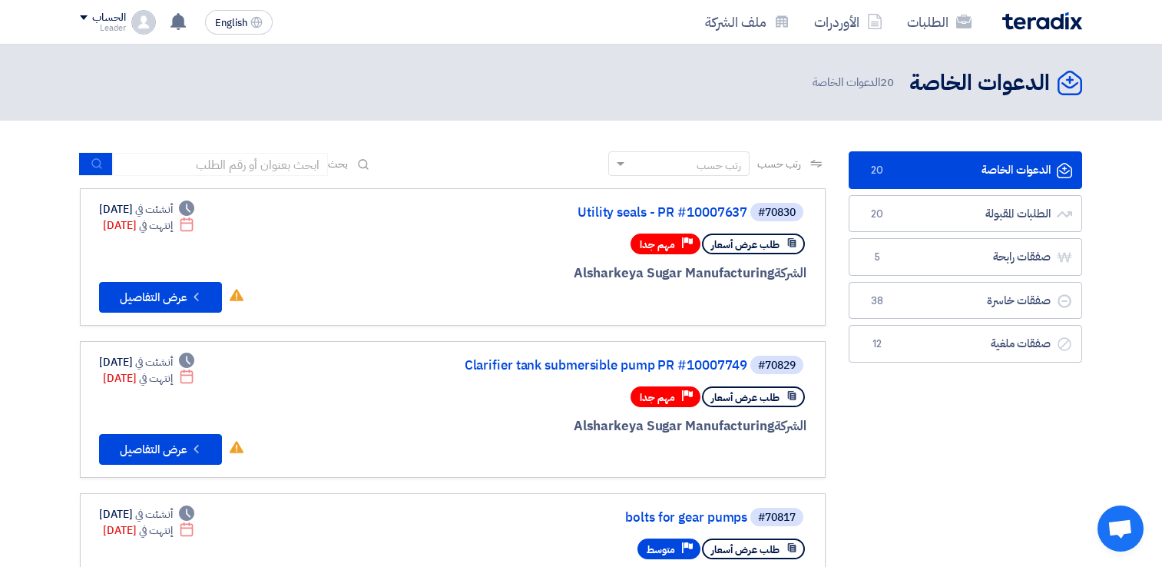 The image size is (1162, 567). Describe the element at coordinates (776, 213) in the screenshot. I see `div: #70830` at that location.